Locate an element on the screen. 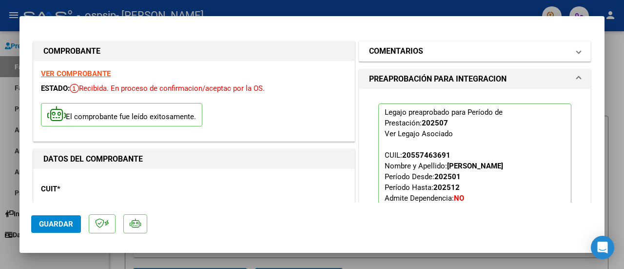  span: Recibida. En proceso de confirmacion/aceptac por la OS. is located at coordinates (167, 88).